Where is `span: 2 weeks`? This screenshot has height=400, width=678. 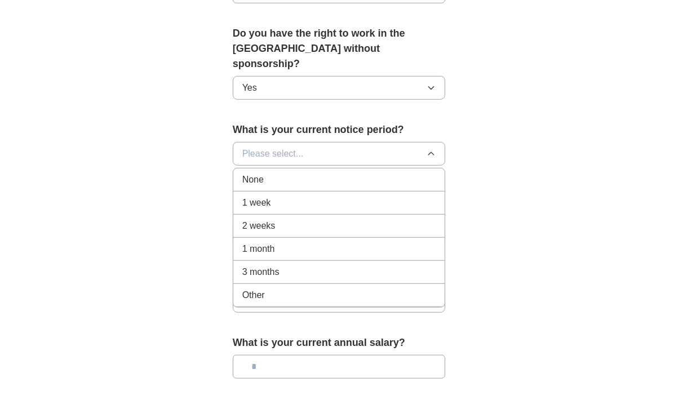
span: 2 weeks is located at coordinates (259, 226).